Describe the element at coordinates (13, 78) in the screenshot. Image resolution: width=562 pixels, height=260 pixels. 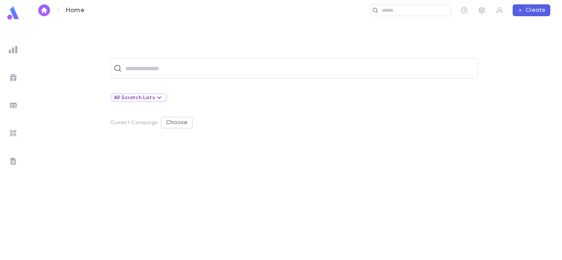
I see `img: campaigns_grey.99e729a5f7ee94e3726e6486bddda8f1.svg` at that location.